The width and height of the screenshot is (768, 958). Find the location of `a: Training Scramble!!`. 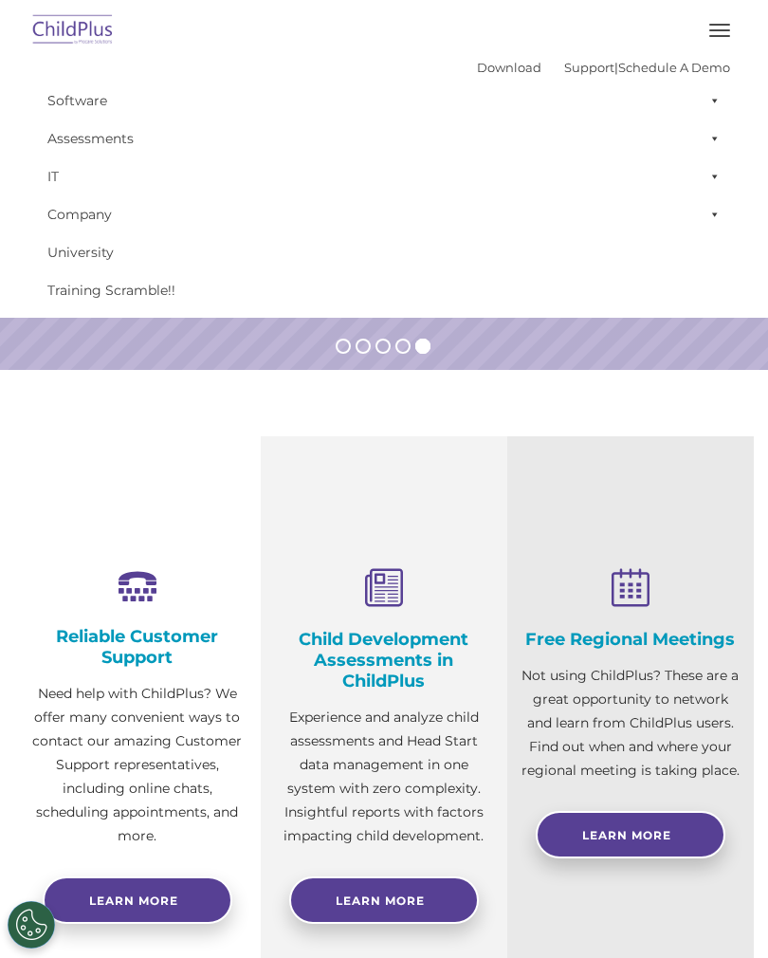

a: Training Scramble!! is located at coordinates (384, 290).